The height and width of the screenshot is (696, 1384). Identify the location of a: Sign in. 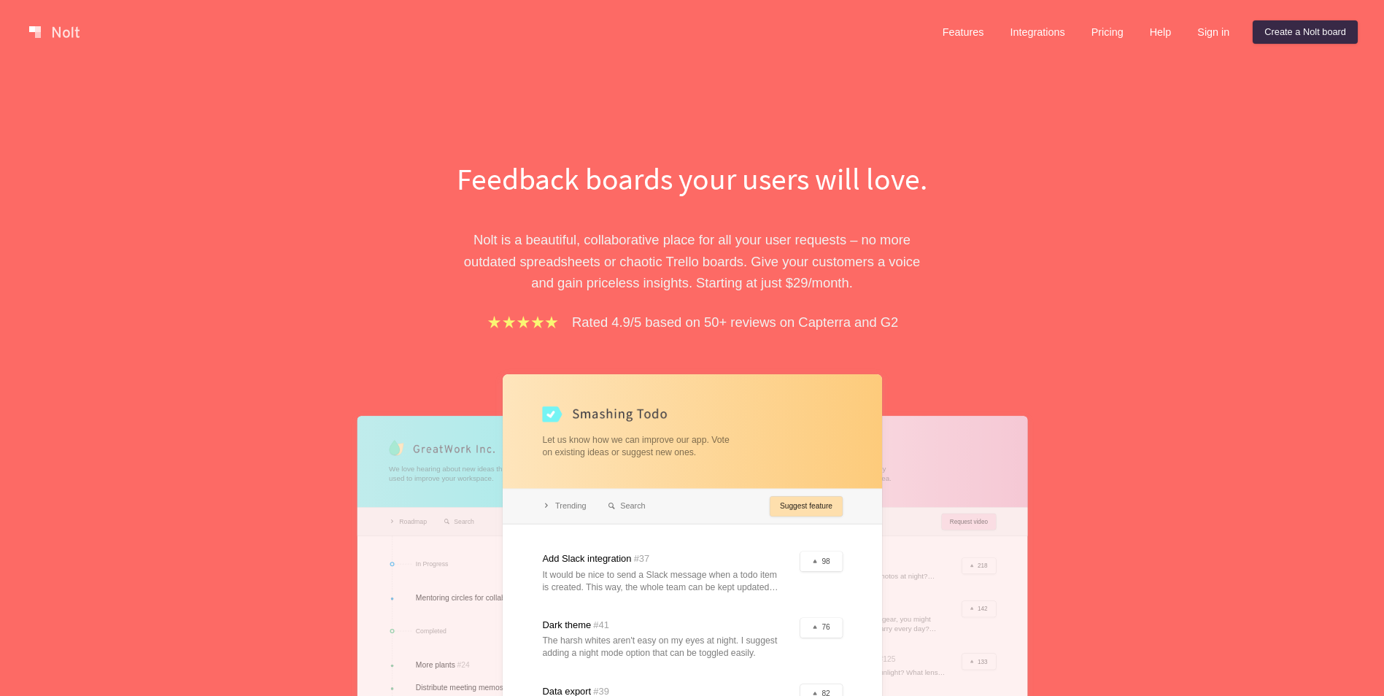
(1213, 32).